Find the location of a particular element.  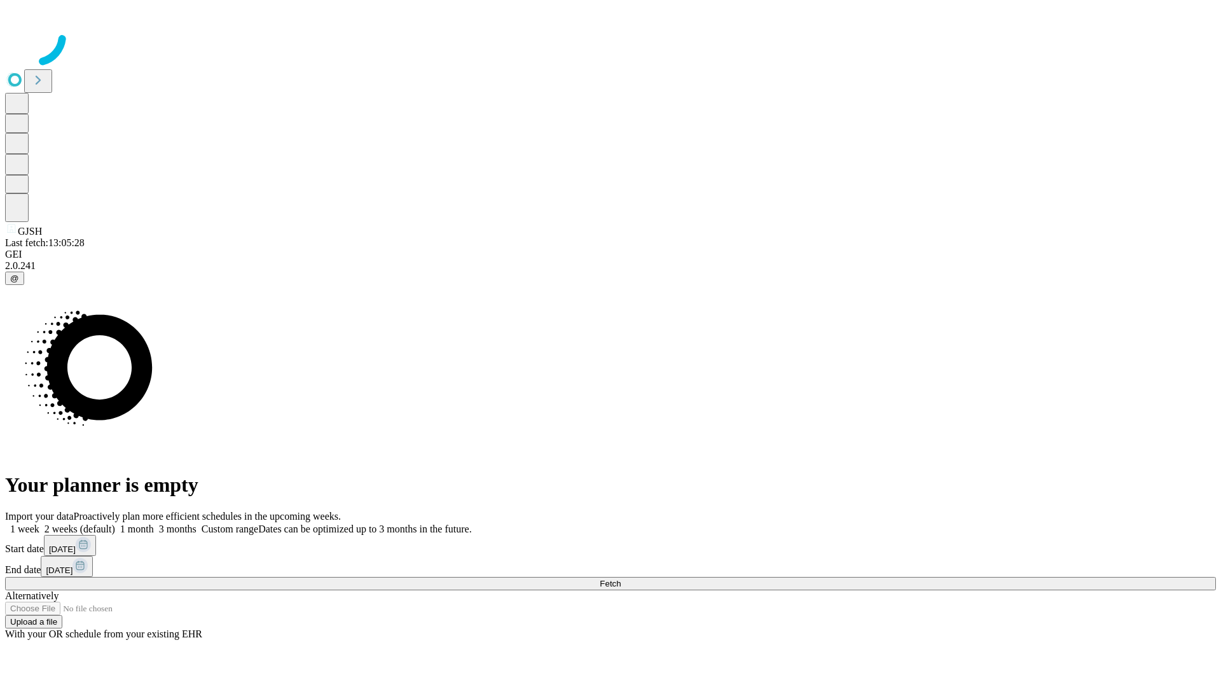

span: Custom range is located at coordinates (230, 528).